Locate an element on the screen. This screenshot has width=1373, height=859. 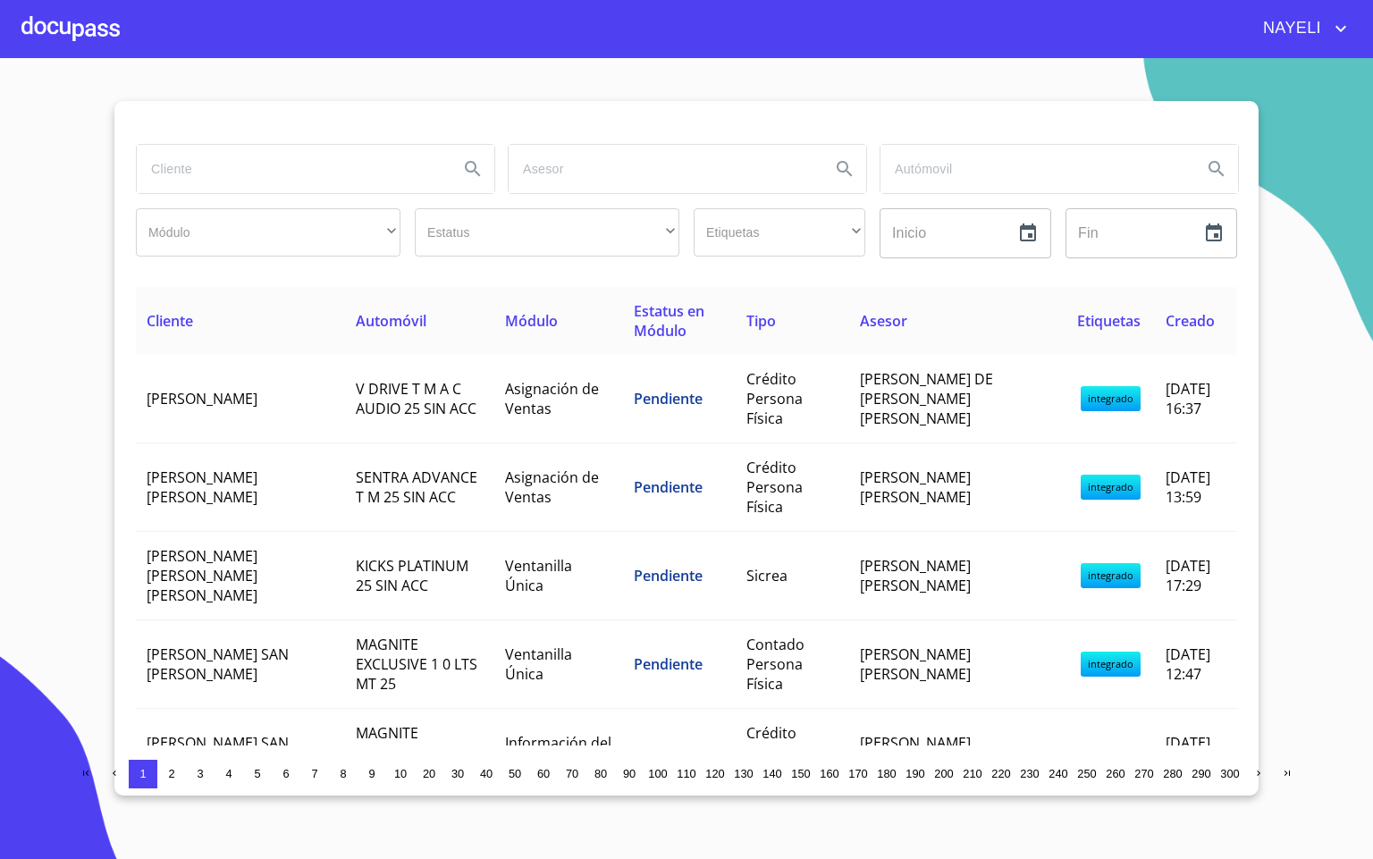
button: 110 is located at coordinates (687, 774).